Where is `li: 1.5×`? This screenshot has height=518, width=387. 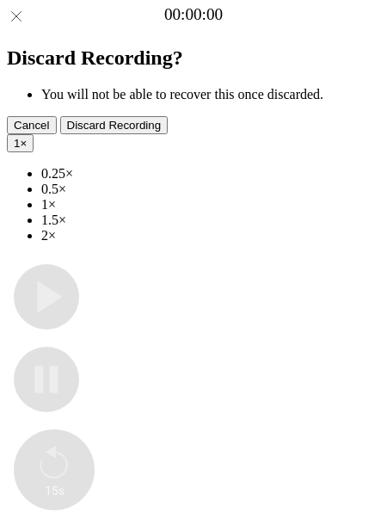
li: 1.5× is located at coordinates (211, 220).